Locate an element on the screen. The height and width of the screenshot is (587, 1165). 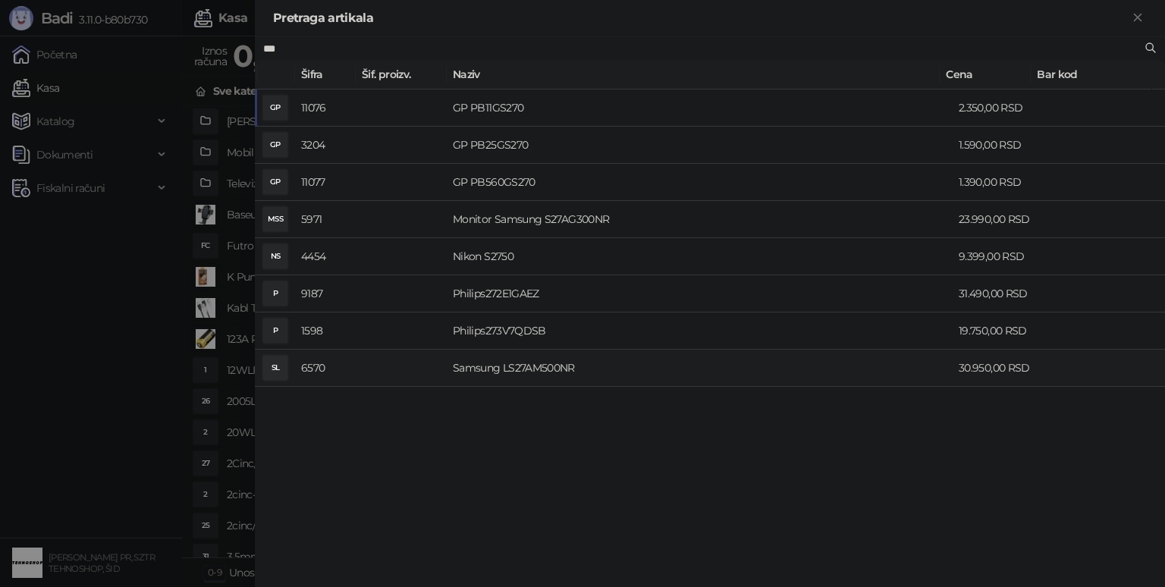
td: 6570 is located at coordinates (325, 368).